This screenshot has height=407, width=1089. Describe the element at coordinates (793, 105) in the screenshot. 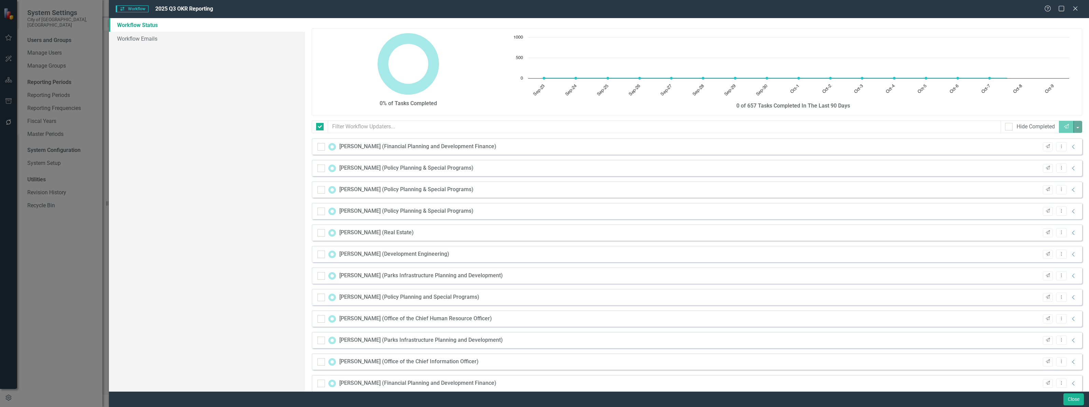

I see `strong: 0 of 657 Tasks Completed In The Last 90 Days` at that location.